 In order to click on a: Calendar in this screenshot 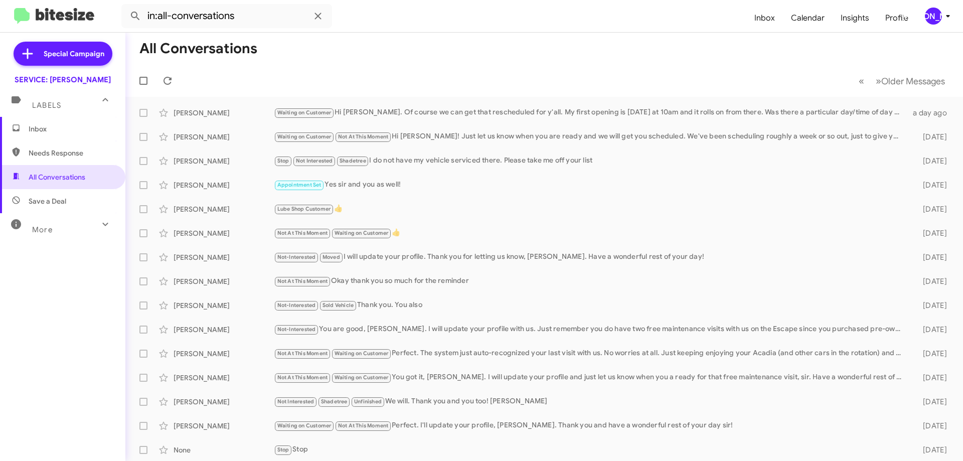, I will do `click(808, 18)`.